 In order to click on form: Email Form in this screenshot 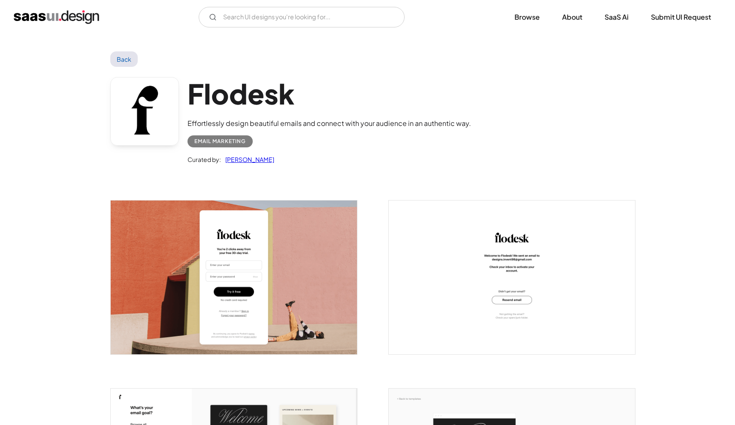, I will do `click(301, 17)`.